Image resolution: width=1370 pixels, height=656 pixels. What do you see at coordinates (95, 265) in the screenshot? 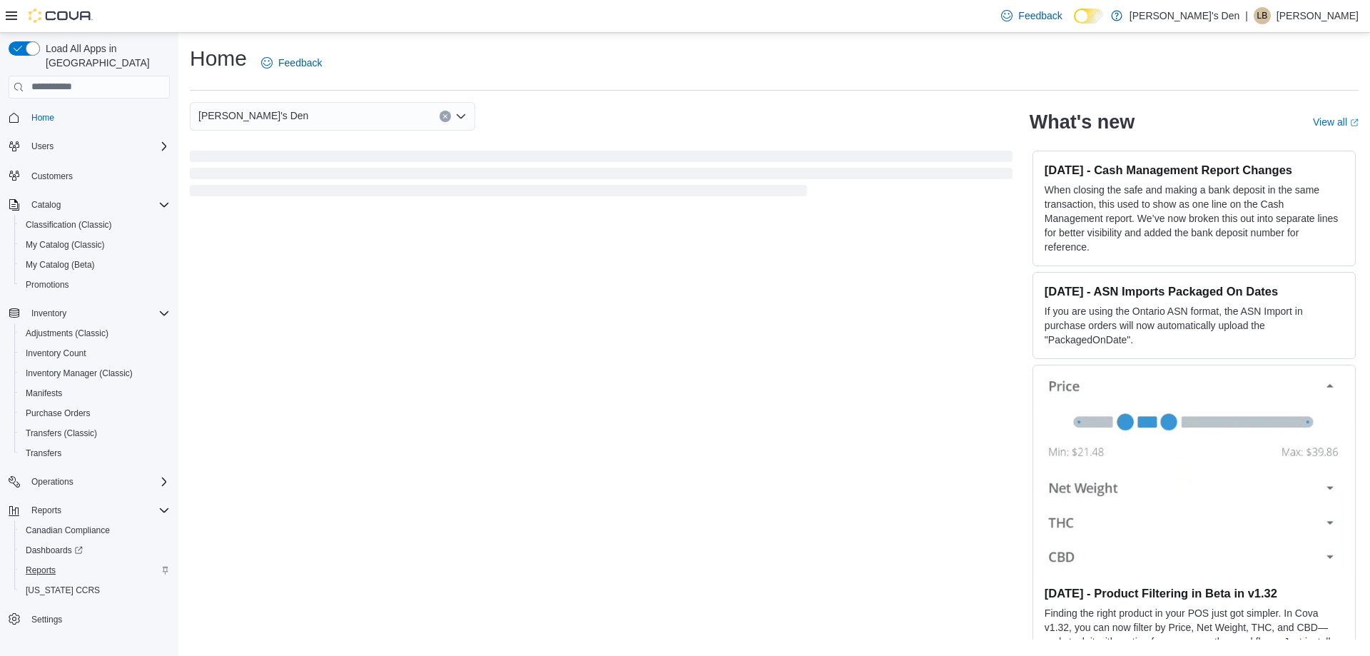
I see `button: My Catalog (Beta)` at bounding box center [95, 265].